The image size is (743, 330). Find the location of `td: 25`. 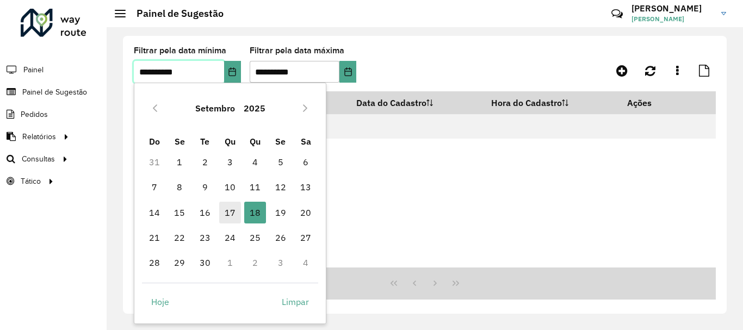

td: 25 is located at coordinates (255, 238).